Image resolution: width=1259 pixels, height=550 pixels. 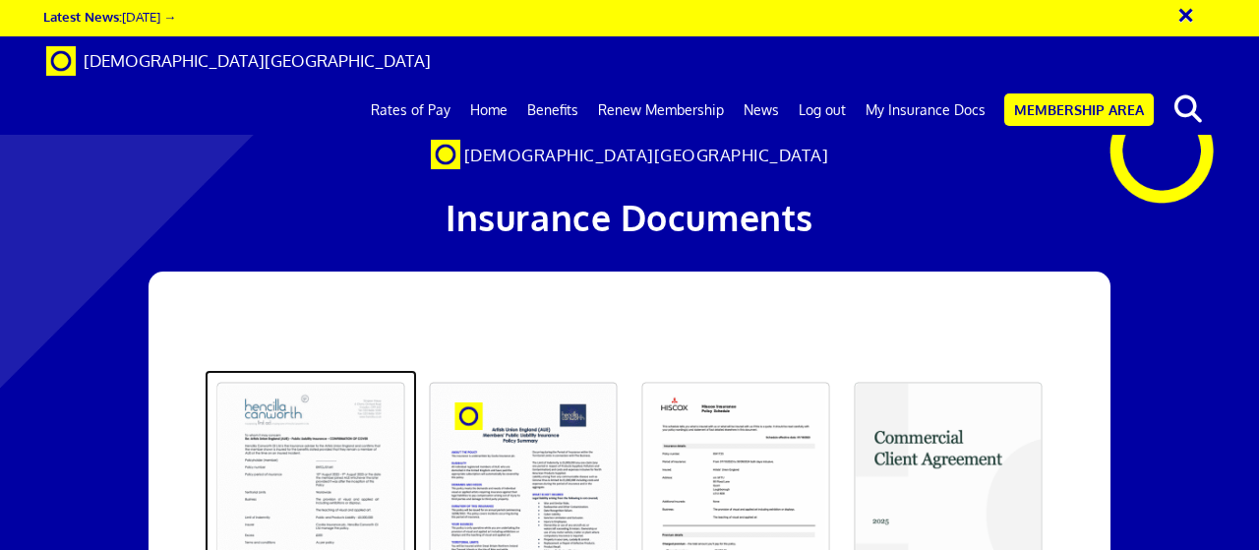 I want to click on strong: Latest News:, so click(x=83, y=16).